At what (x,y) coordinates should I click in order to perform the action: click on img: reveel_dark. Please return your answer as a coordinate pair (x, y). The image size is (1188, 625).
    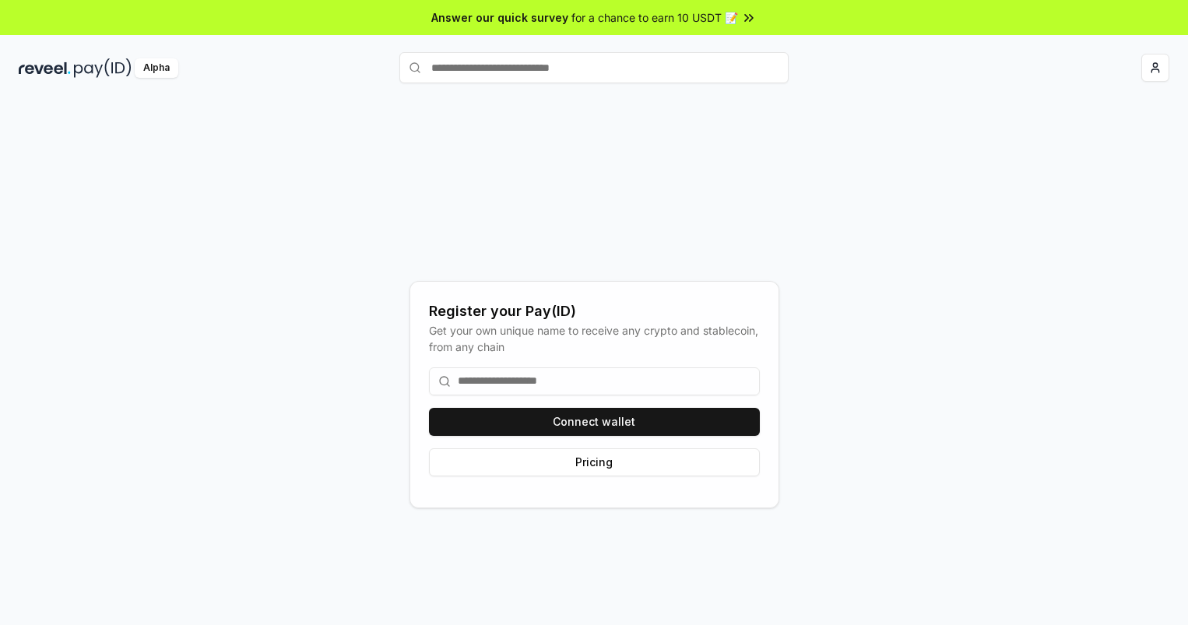
    Looking at the image, I should click on (44, 68).